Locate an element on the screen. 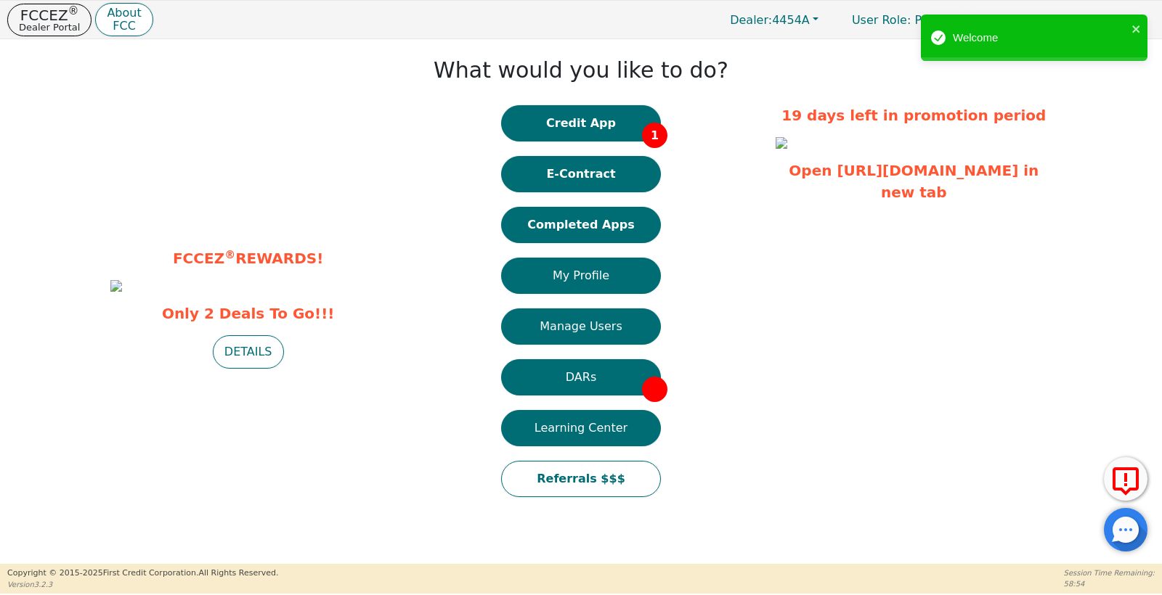 The height and width of the screenshot is (595, 1162). p: Primary is located at coordinates (906, 20).